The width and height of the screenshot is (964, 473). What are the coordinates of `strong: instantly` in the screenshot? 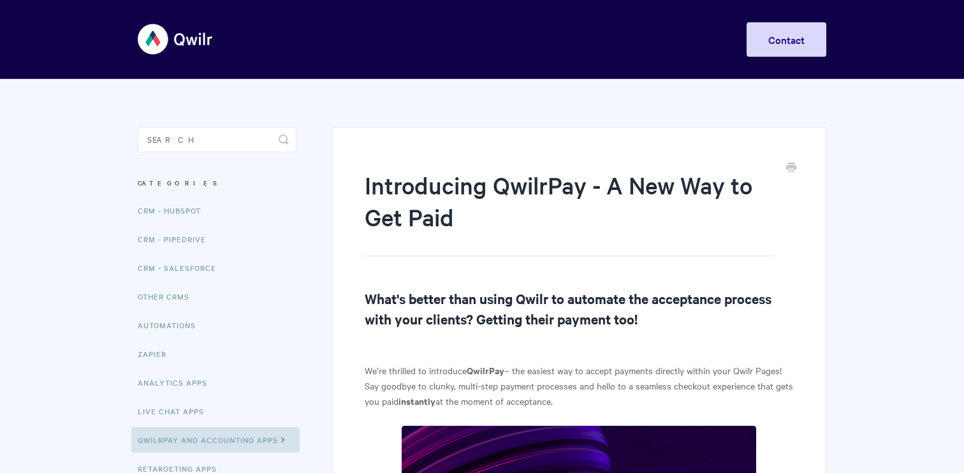 It's located at (417, 400).